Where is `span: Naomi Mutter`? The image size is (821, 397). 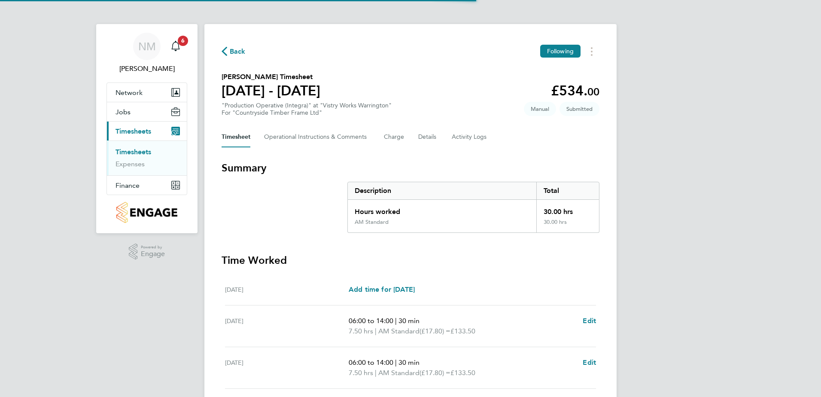 span: Naomi Mutter is located at coordinates (147, 69).